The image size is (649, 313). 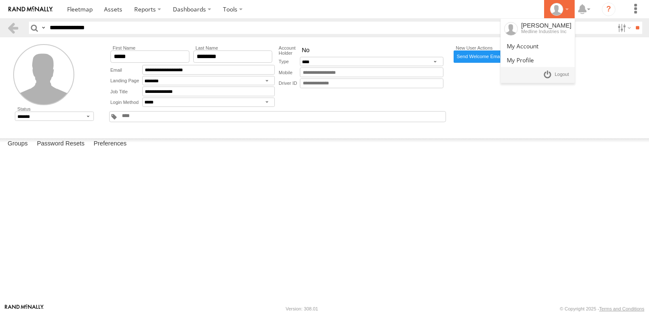 What do you see at coordinates (623, 28) in the screenshot?
I see `label: Search Filter Options` at bounding box center [623, 28].